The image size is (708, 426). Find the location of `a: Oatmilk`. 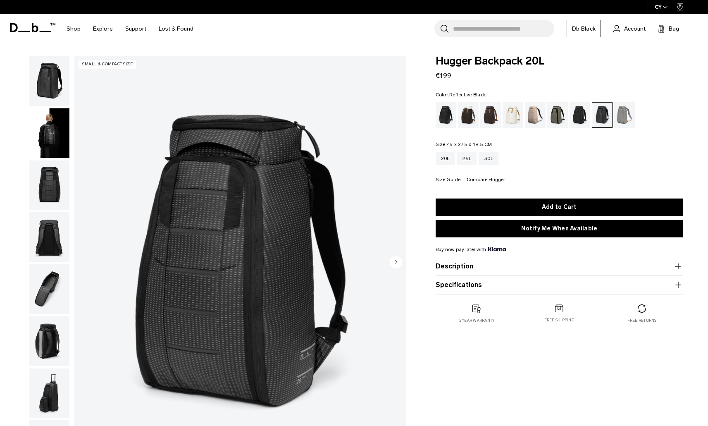

a: Oatmilk is located at coordinates (513, 115).